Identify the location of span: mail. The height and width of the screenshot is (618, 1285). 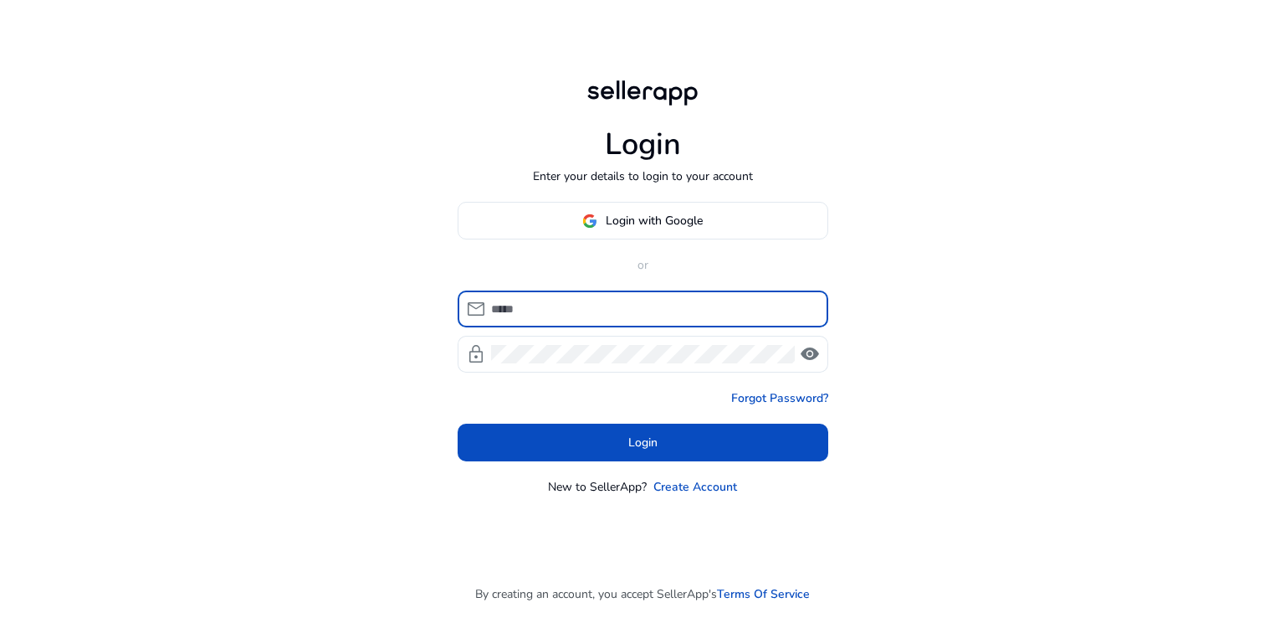
(476, 309).